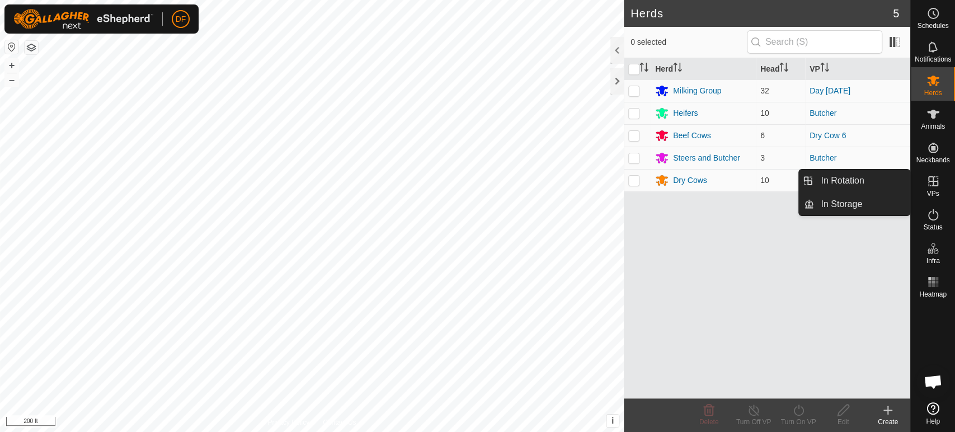 This screenshot has height=432, width=955. Describe the element at coordinates (932, 421) in the screenshot. I see `span: Help` at that location.